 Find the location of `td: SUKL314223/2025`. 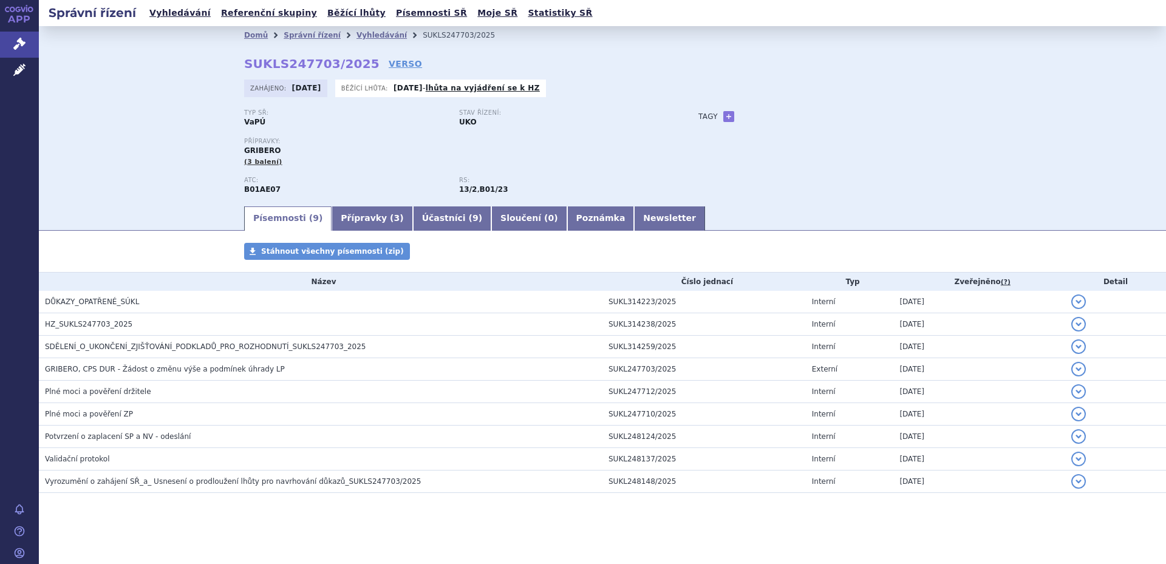

td: SUKL314223/2025 is located at coordinates (704, 302).